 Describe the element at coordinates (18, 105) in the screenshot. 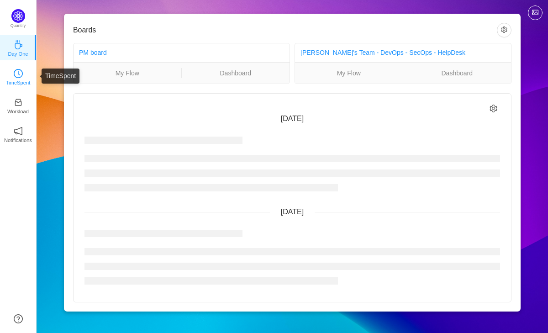

I see `a: icon: inboxWorkload` at that location.